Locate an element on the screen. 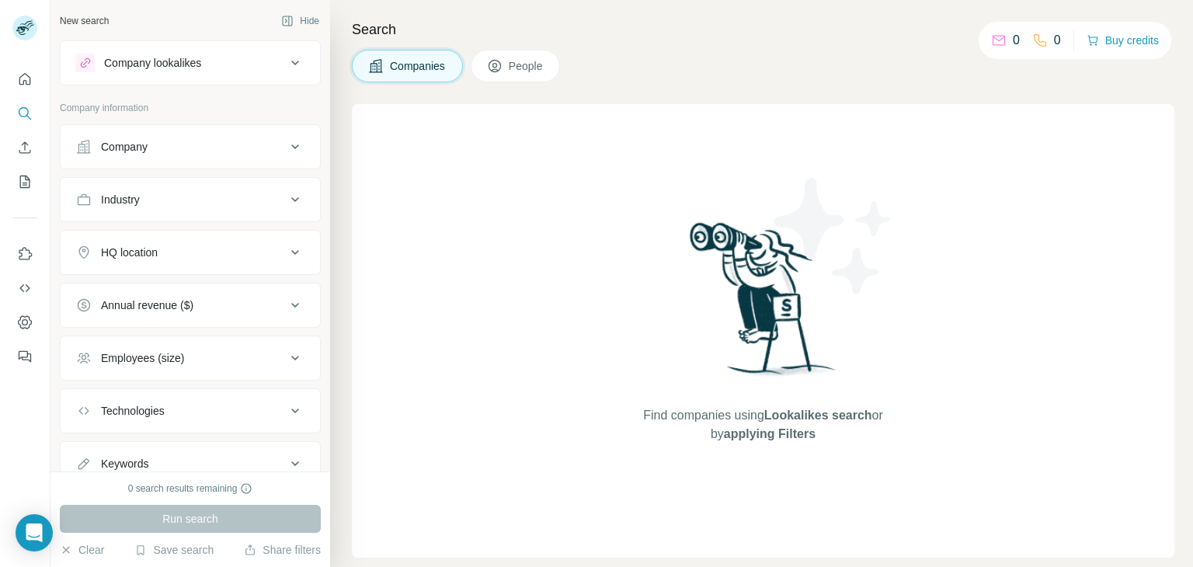 The width and height of the screenshot is (1193, 567). span: Companies is located at coordinates (418, 66).